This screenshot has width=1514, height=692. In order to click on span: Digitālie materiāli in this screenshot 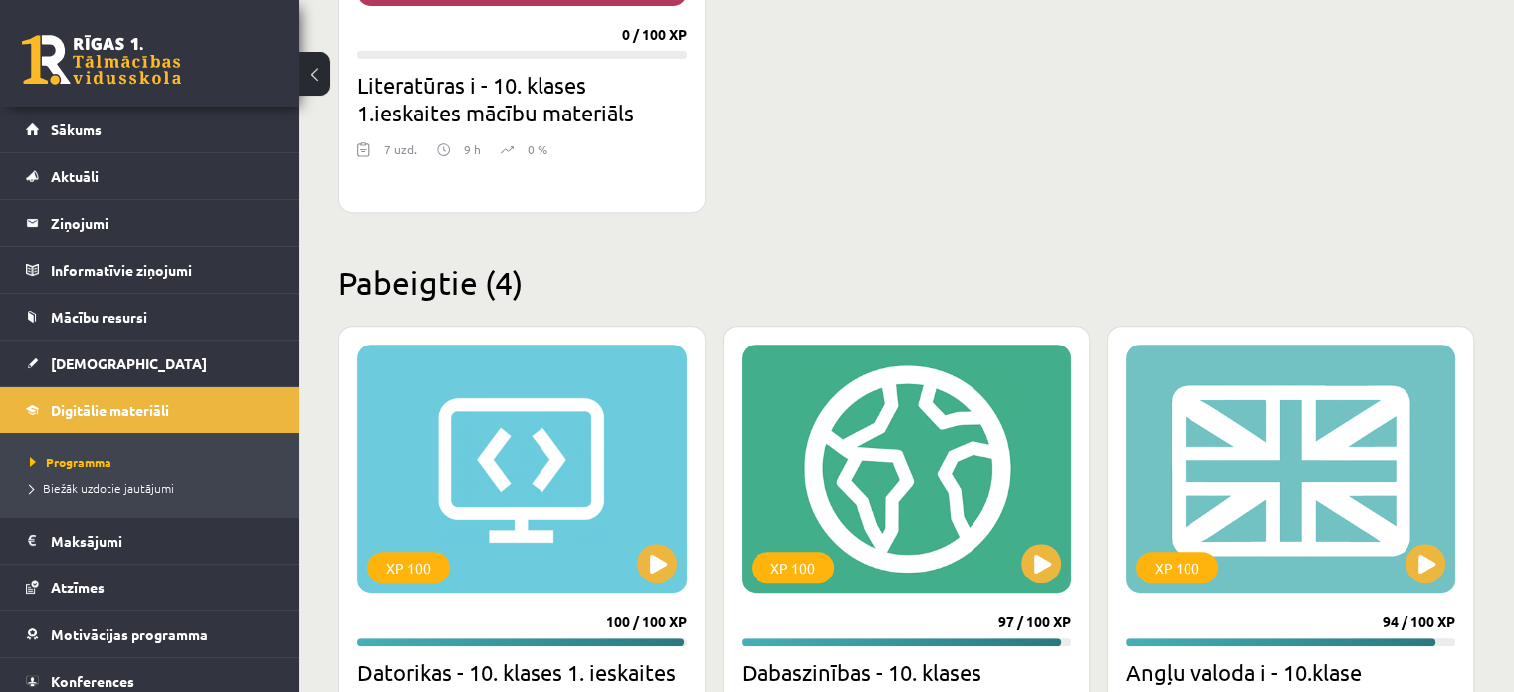, I will do `click(109, 410)`.